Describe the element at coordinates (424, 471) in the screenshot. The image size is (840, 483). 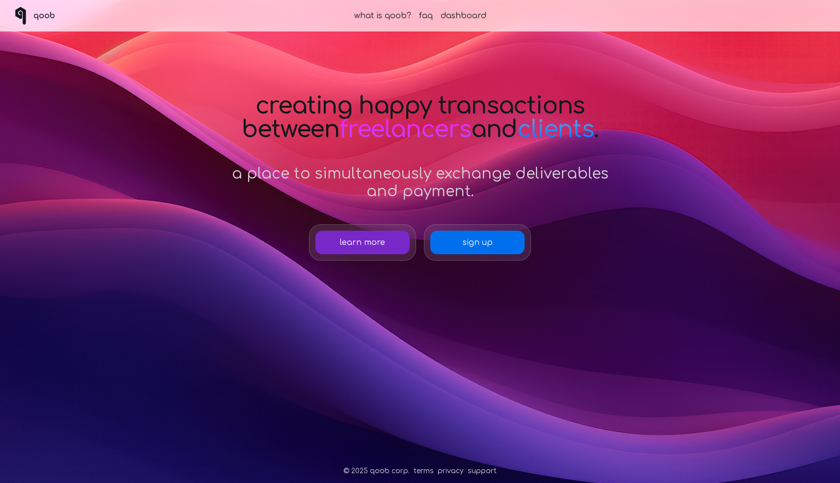
I see `a: terms` at that location.